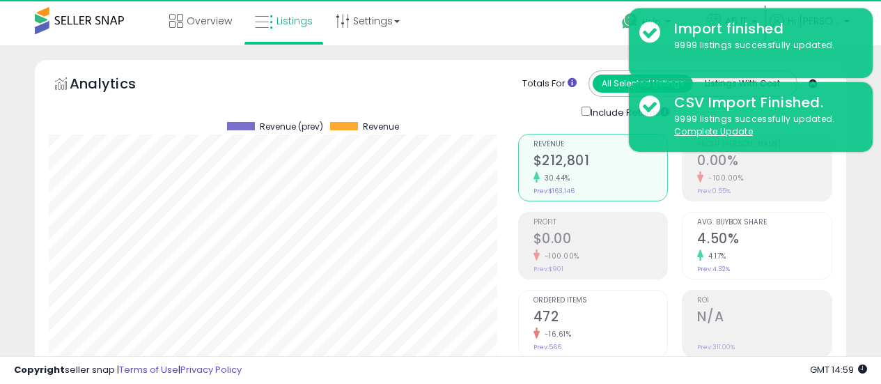  I want to click on small: Prev: 566, so click(547, 347).